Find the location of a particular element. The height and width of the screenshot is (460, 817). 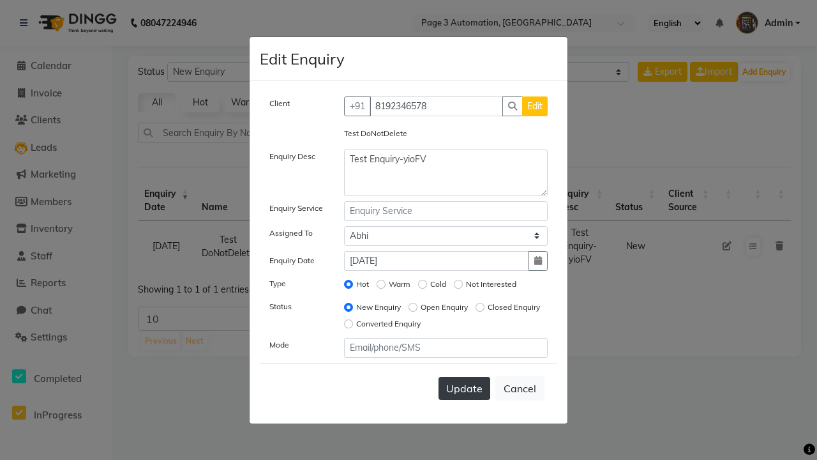

label: Status is located at coordinates (280, 306).